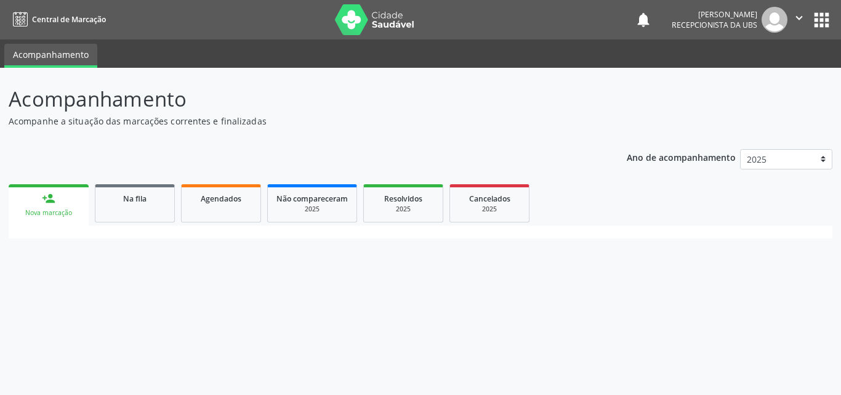 This screenshot has height=395, width=841. I want to click on span: Não compareceram, so click(312, 198).